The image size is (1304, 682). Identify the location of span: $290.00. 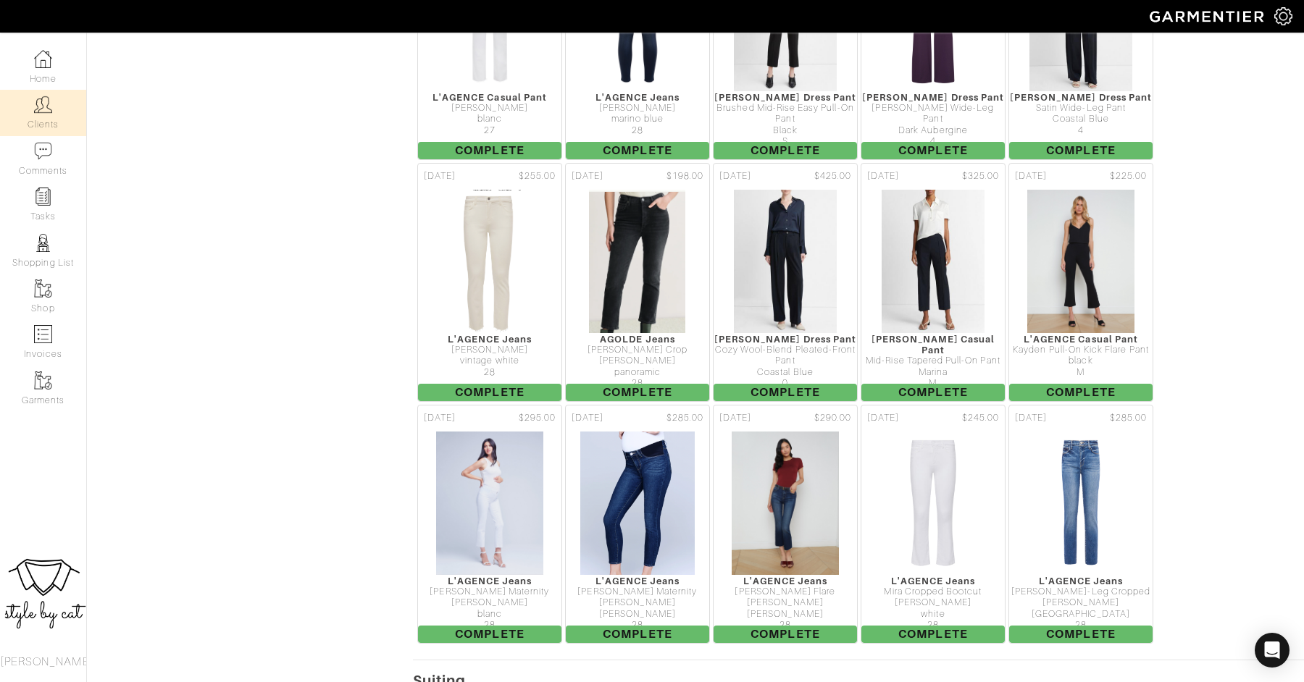
(832, 418).